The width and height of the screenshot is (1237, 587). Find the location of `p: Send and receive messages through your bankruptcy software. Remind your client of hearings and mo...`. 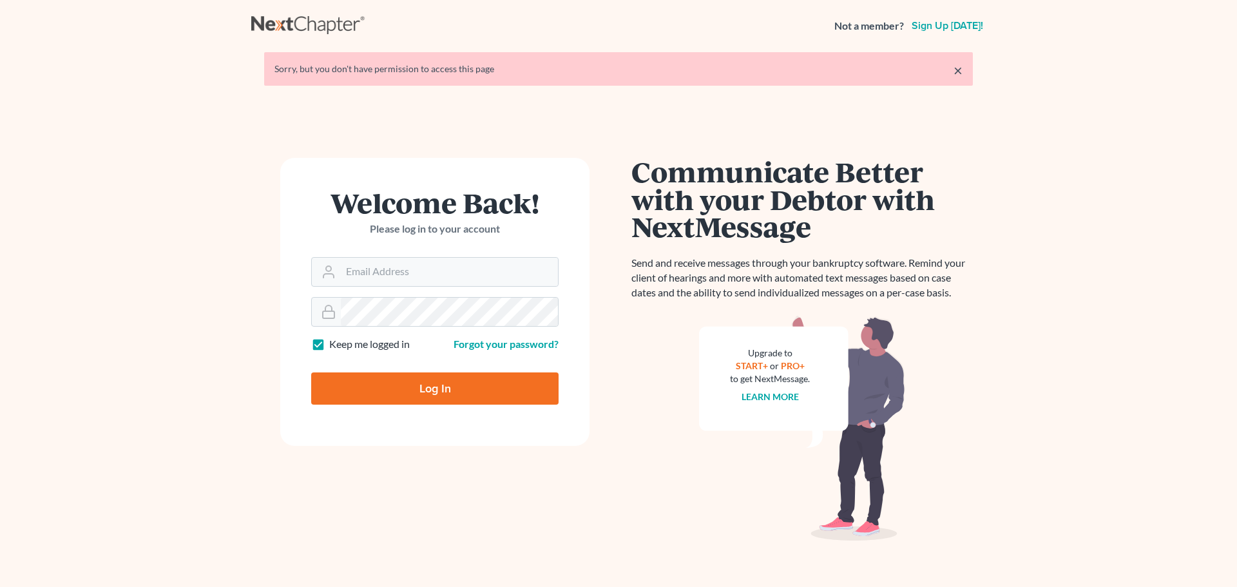

p: Send and receive messages through your bankruptcy software. Remind your client of hearings and mo... is located at coordinates (802, 278).